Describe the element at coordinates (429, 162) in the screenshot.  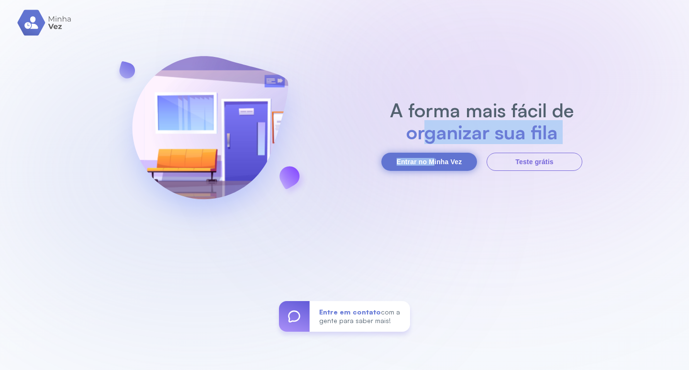
I see `button: Entrar no Minha Vez` at that location.